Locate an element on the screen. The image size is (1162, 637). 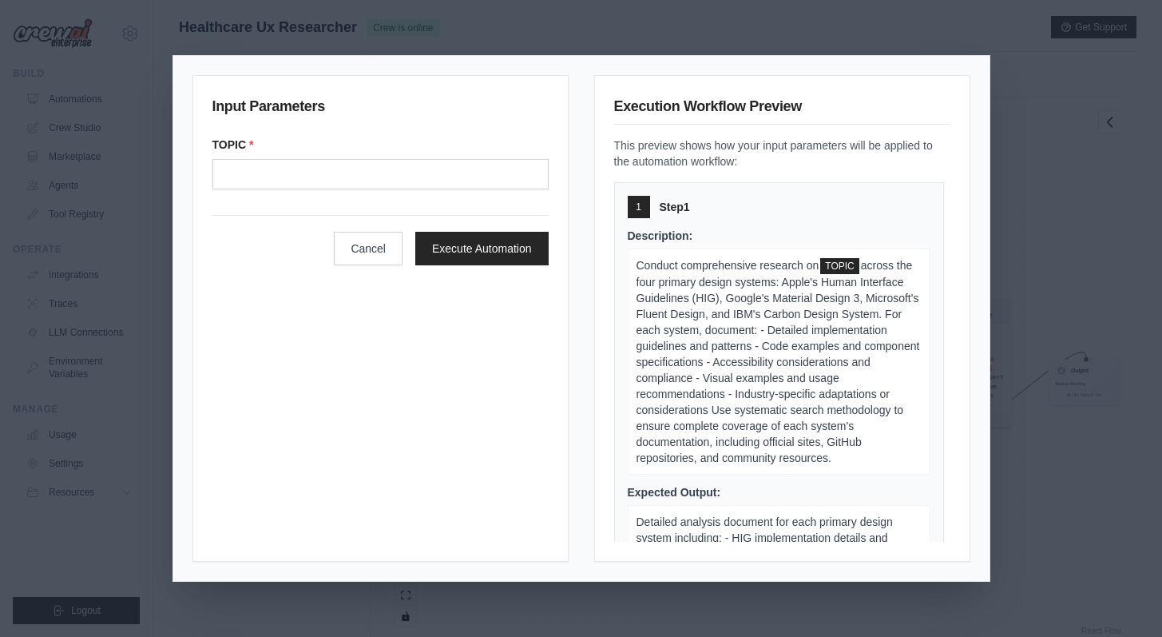
span: across the four primary design systems: Apple's Human Interface Guidelines (HIG), Google's Materi... is located at coordinates (778, 361).